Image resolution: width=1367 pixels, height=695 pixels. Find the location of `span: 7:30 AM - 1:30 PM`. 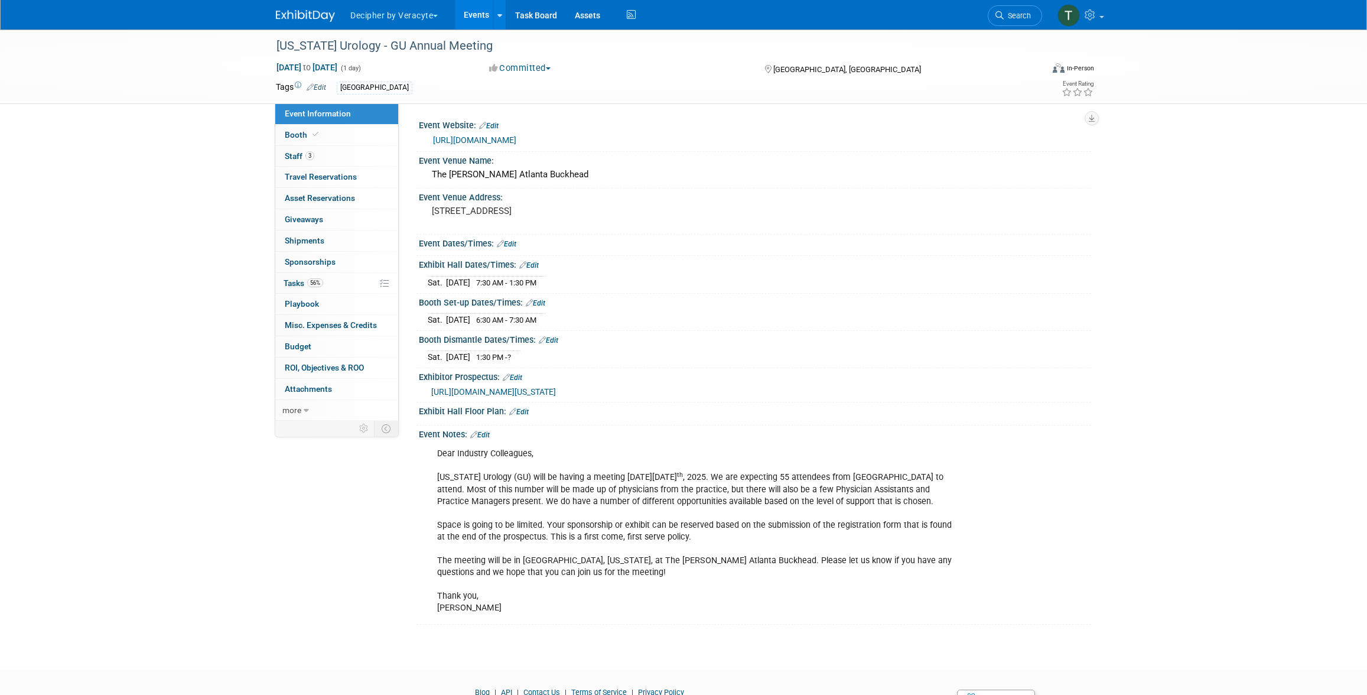

span: 7:30 AM - 1:30 PM is located at coordinates (506, 282).